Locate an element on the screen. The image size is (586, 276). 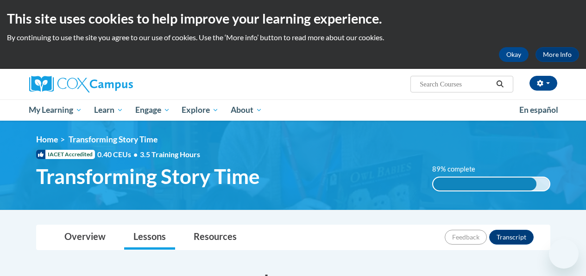
a: About is located at coordinates (246, 110).